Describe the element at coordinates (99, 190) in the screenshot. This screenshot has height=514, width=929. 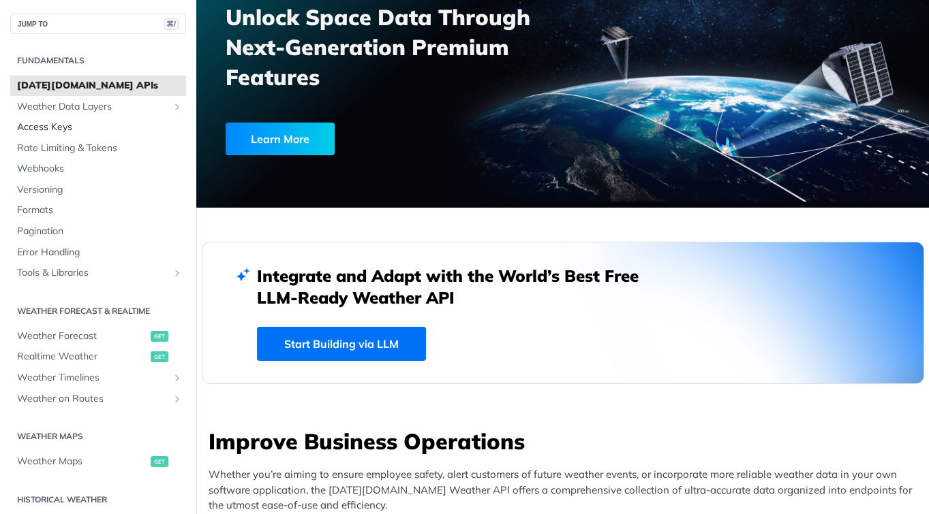
I see `span: Versioning` at that location.